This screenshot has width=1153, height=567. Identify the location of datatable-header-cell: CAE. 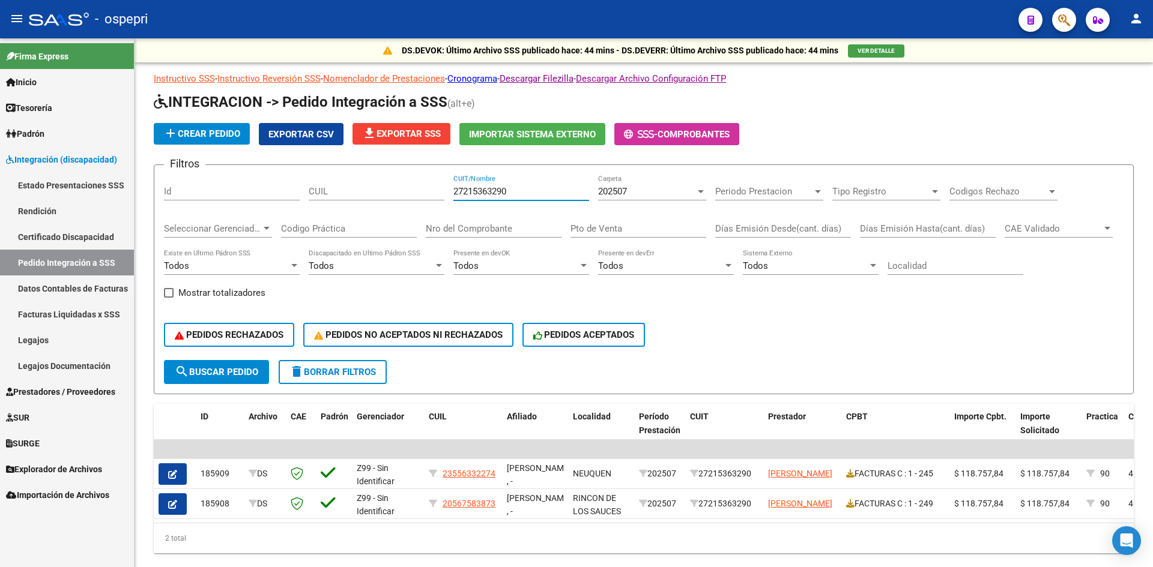
(301, 431).